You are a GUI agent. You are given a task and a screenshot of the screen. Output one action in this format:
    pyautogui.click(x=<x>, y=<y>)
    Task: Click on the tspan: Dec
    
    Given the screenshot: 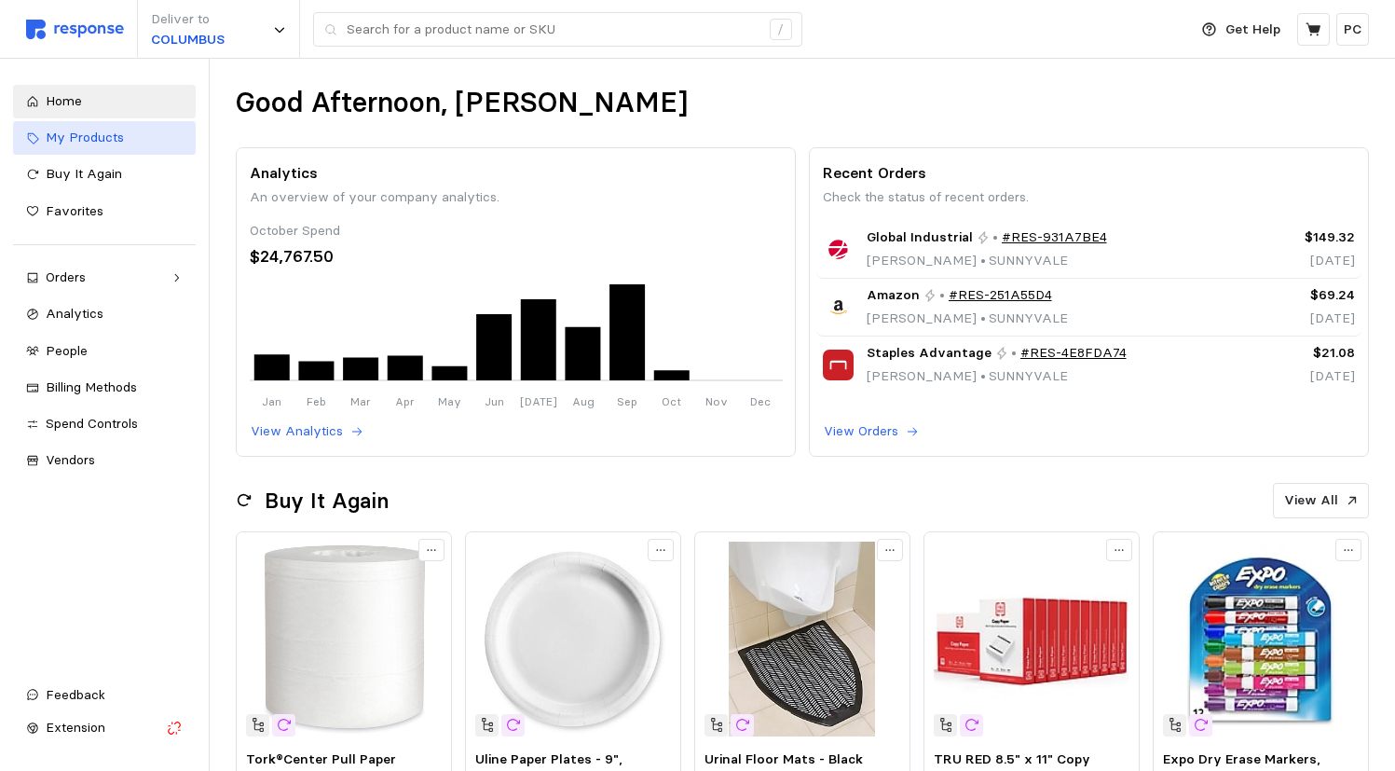 What is the action you would take?
    pyautogui.click(x=761, y=401)
    